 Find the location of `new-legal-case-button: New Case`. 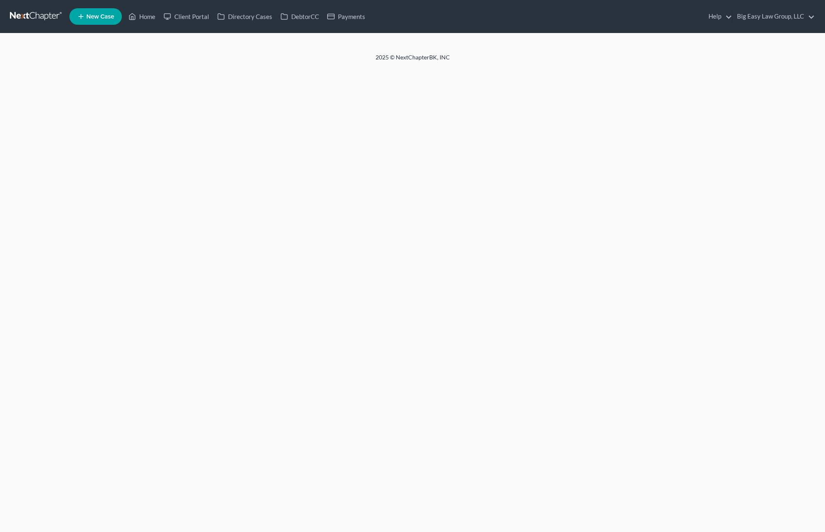

new-legal-case-button: New Case is located at coordinates (95, 17).